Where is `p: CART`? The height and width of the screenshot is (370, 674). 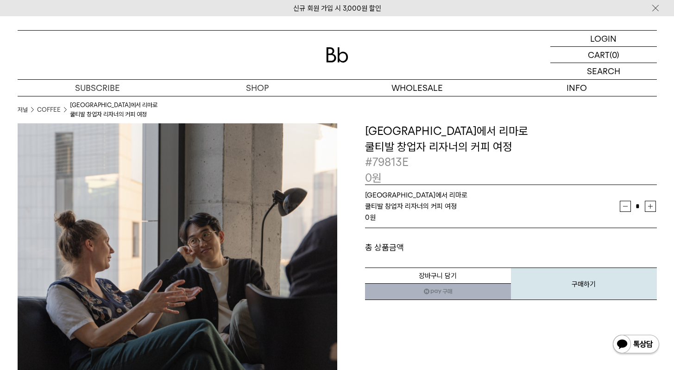
p: CART is located at coordinates (598, 55).